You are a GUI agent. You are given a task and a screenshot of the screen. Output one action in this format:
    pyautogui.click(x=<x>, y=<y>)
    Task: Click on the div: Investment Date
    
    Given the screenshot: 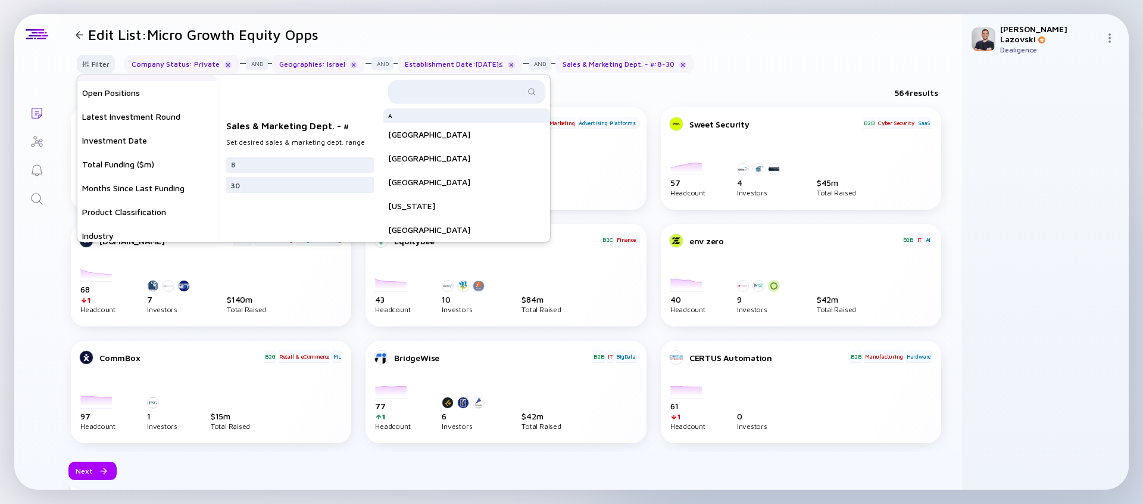 What is the action you would take?
    pyautogui.click(x=147, y=141)
    